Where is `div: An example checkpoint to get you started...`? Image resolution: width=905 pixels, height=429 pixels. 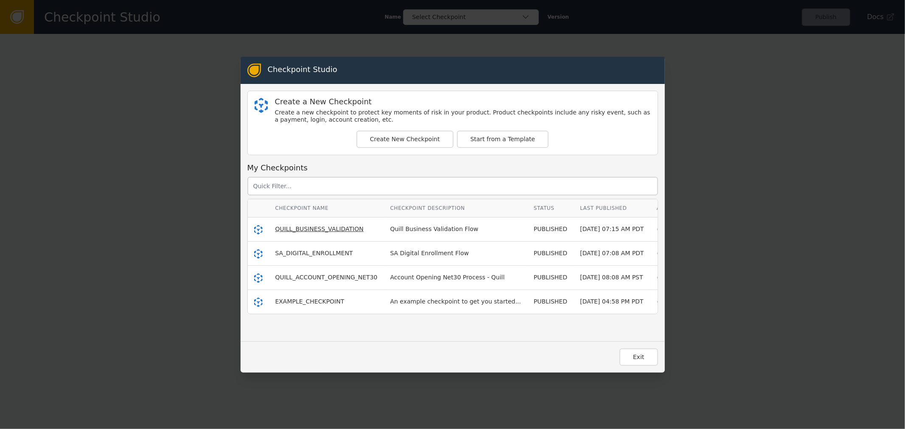 div: An example checkpoint to get you started... is located at coordinates (456, 302).